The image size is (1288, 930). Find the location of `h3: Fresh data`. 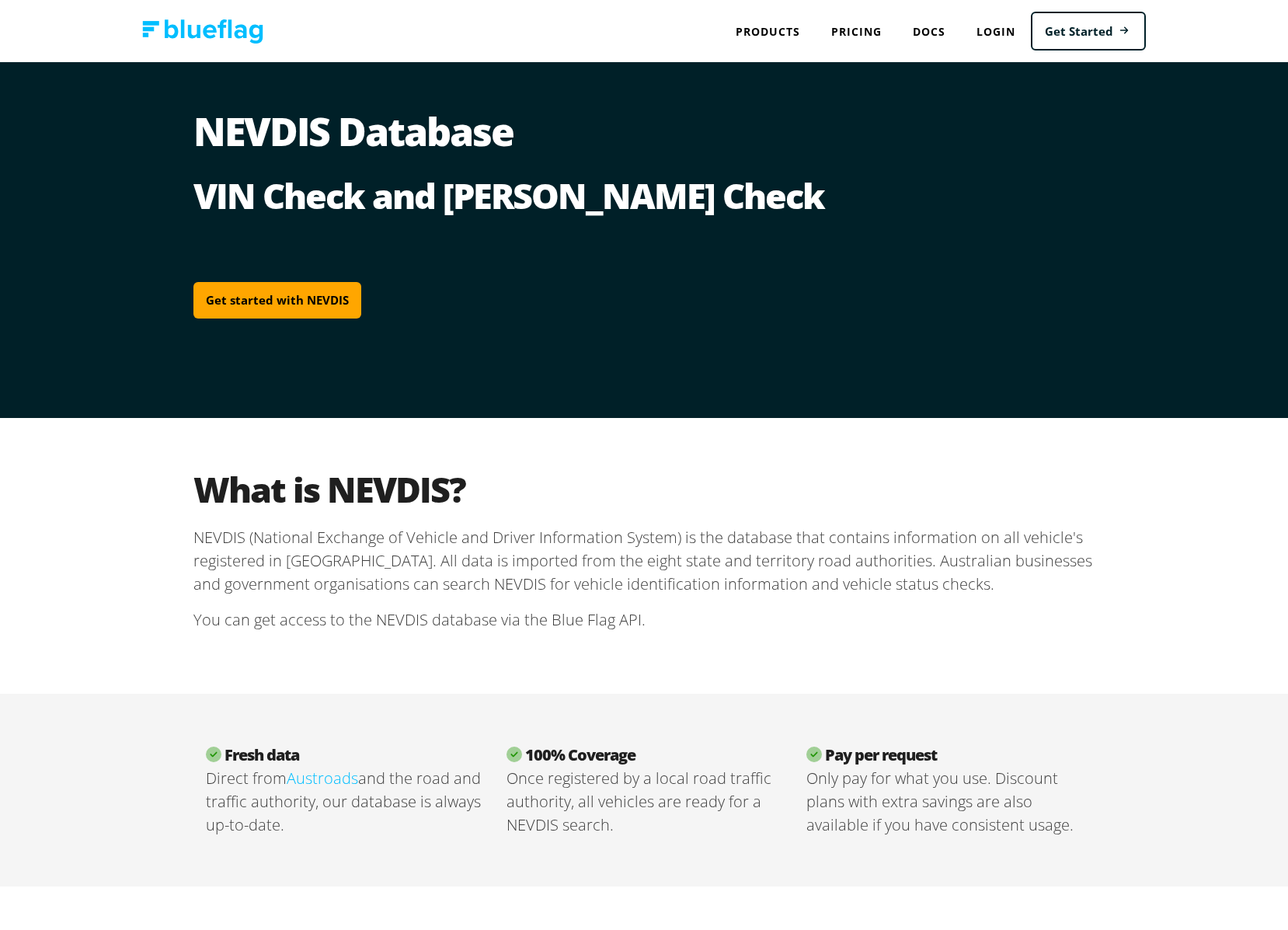

h3: Fresh data is located at coordinates (344, 755).